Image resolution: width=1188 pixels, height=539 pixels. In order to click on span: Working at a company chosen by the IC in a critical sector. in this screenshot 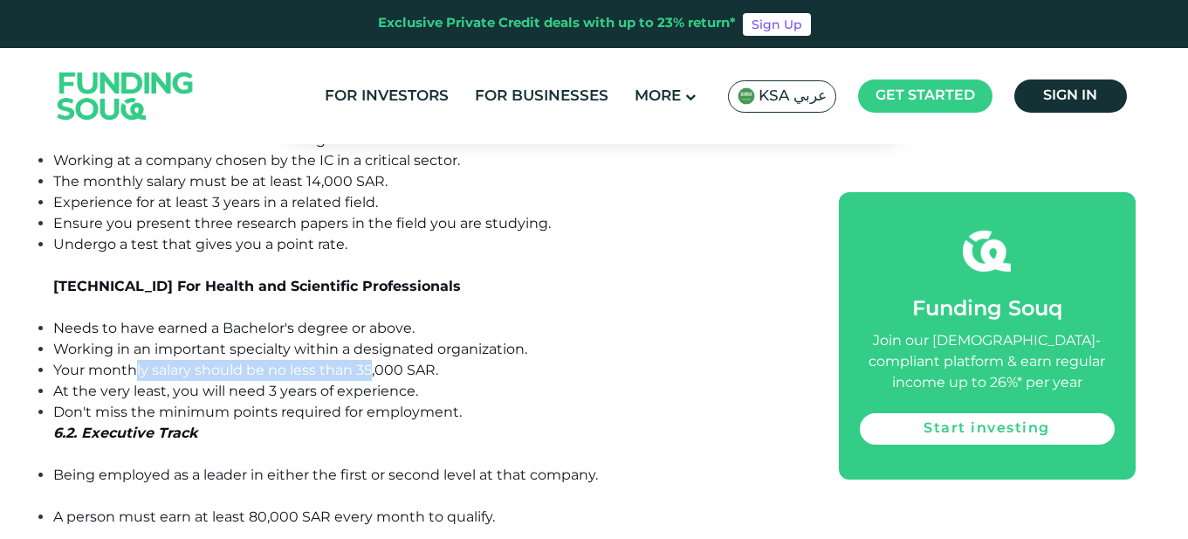, I will do `click(257, 160)`.